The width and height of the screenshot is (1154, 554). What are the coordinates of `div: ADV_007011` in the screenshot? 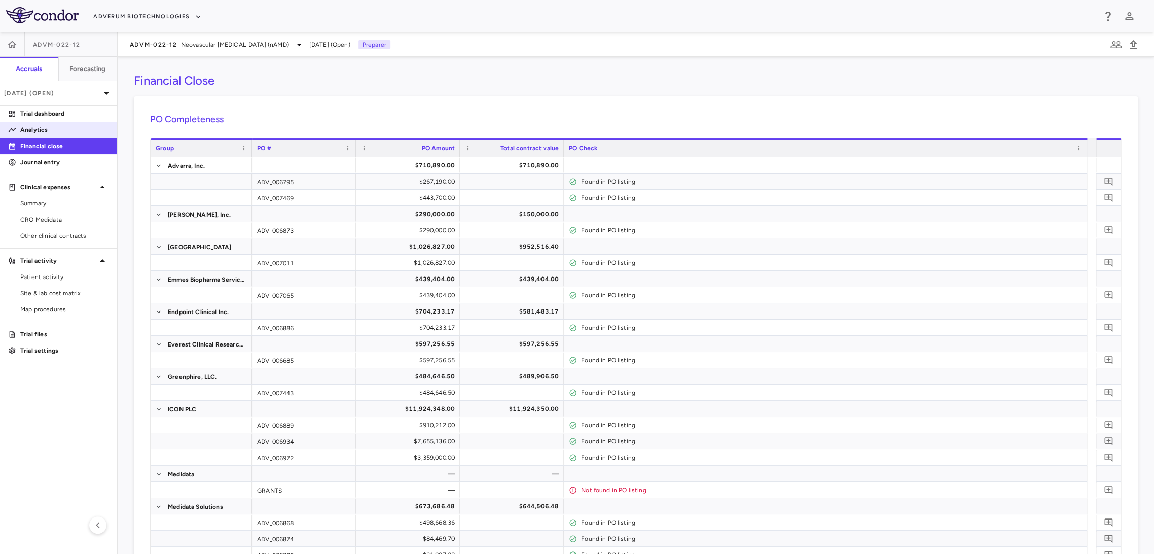 It's located at (304, 262).